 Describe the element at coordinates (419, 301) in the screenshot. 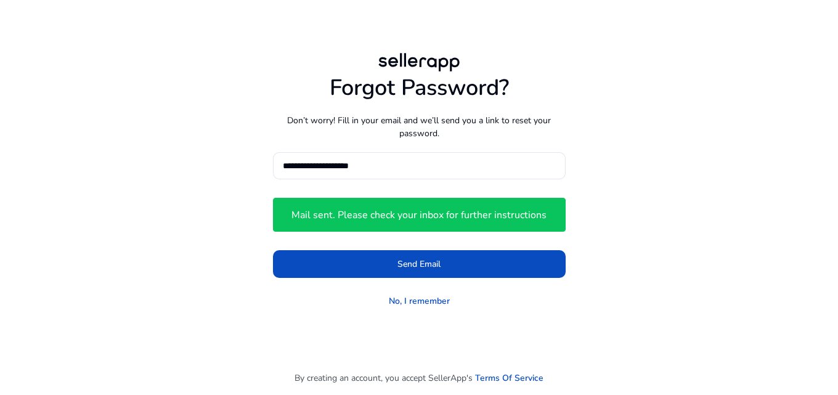

I see `a: No, I remember` at that location.